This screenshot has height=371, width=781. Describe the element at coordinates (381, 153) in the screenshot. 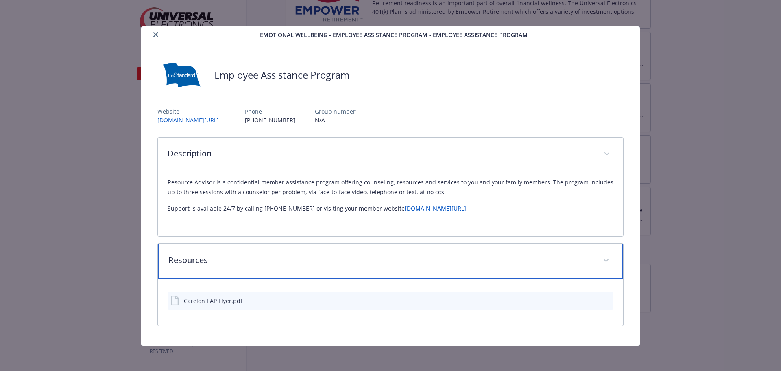

I see `p: Description` at that location.